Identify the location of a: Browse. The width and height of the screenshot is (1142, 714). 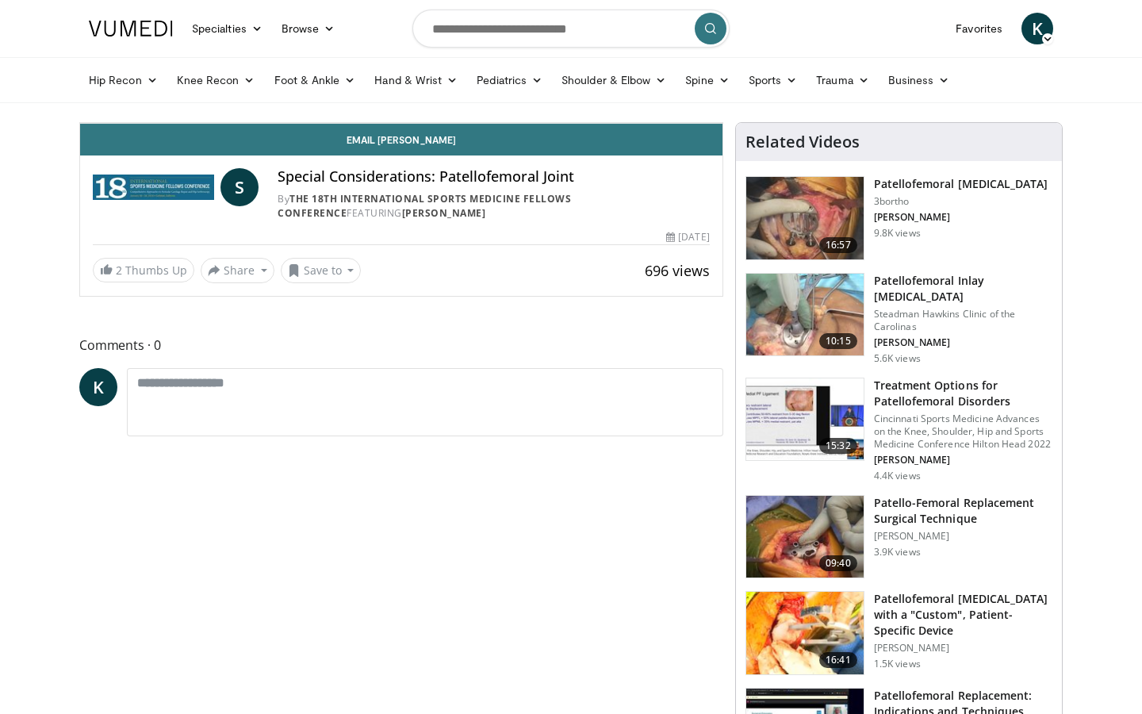
(308, 29).